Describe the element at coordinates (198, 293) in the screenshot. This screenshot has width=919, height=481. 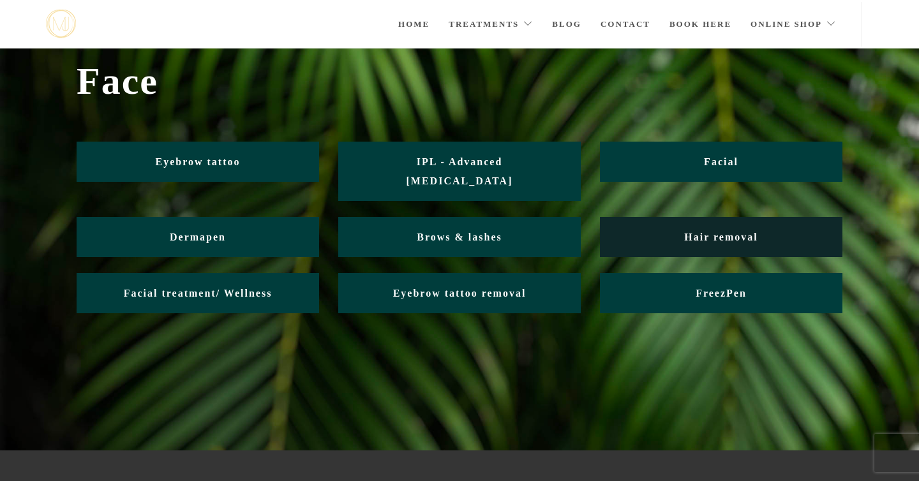
I see `a: Facial treatment/ Wellness` at that location.